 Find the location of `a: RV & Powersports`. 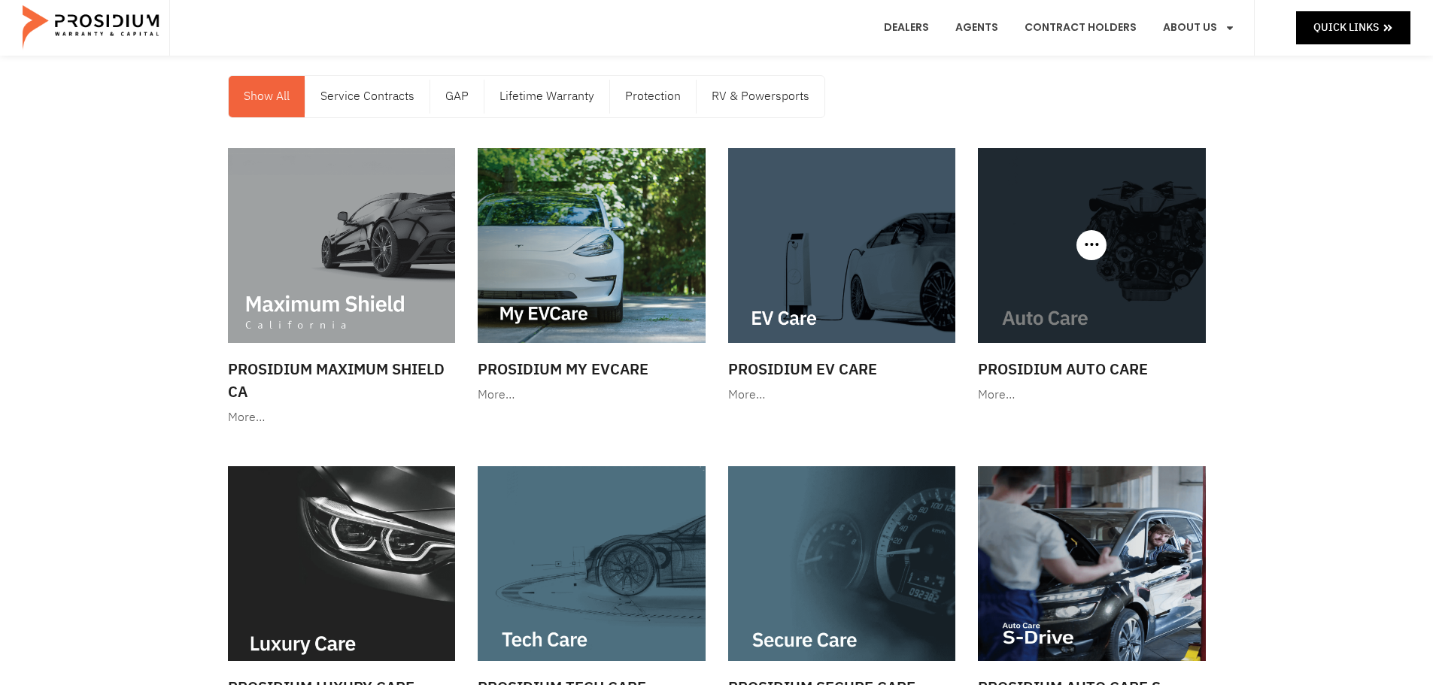

a: RV & Powersports is located at coordinates (760, 96).